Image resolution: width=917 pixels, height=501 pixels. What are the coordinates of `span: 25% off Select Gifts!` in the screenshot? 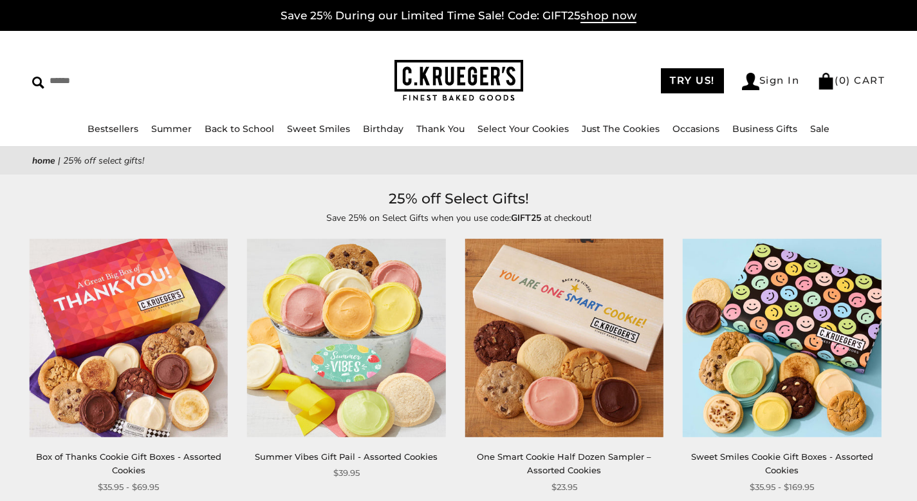 It's located at (104, 160).